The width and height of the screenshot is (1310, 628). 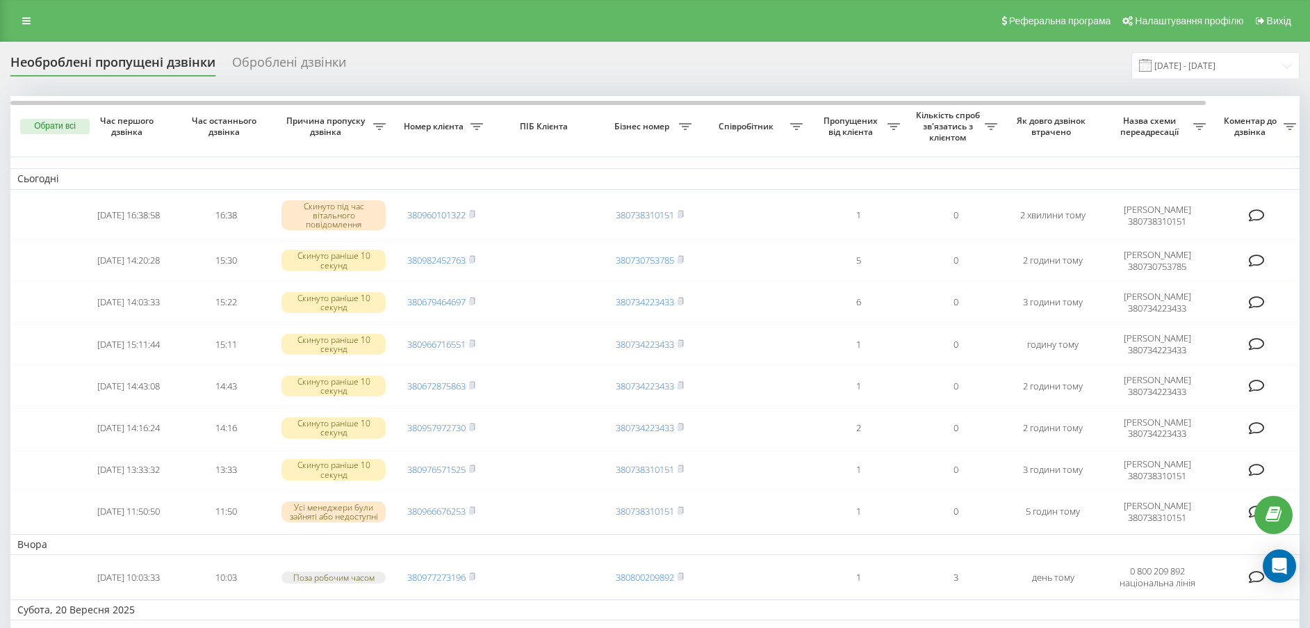 What do you see at coordinates (334, 511) in the screenshot?
I see `div: Усі менеджери були зайняті або недоступні` at bounding box center [334, 511].